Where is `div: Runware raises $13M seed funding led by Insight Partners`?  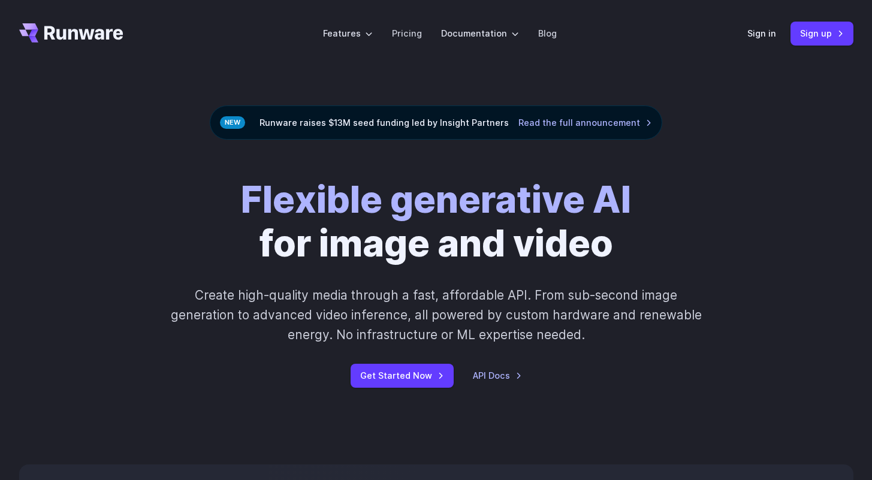 div: Runware raises $13M seed funding led by Insight Partners is located at coordinates (436, 122).